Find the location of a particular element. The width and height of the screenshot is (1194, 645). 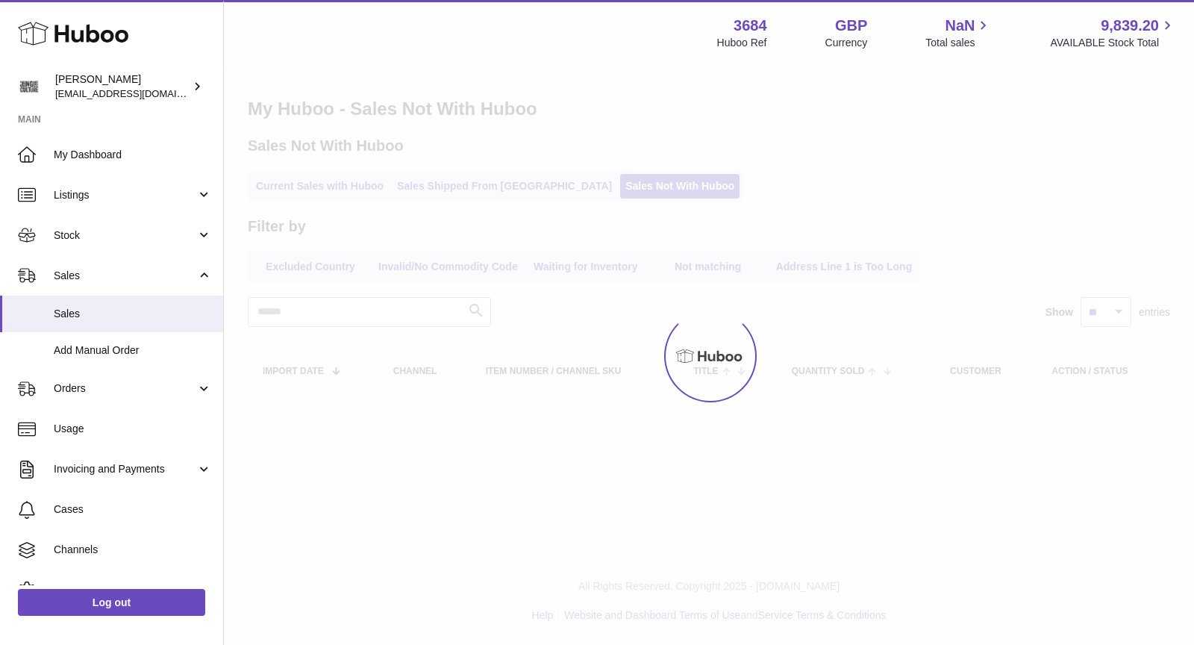

span: Total sales is located at coordinates (958, 43).